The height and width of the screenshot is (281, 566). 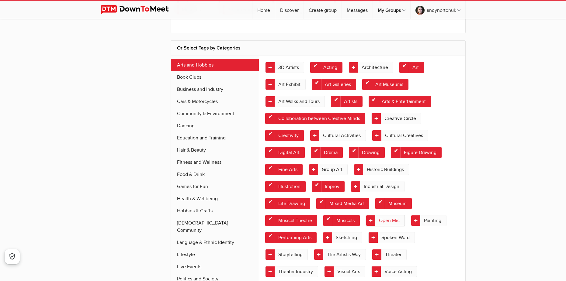 What do you see at coordinates (215, 162) in the screenshot?
I see `a: Fitness and Wellness` at bounding box center [215, 162].